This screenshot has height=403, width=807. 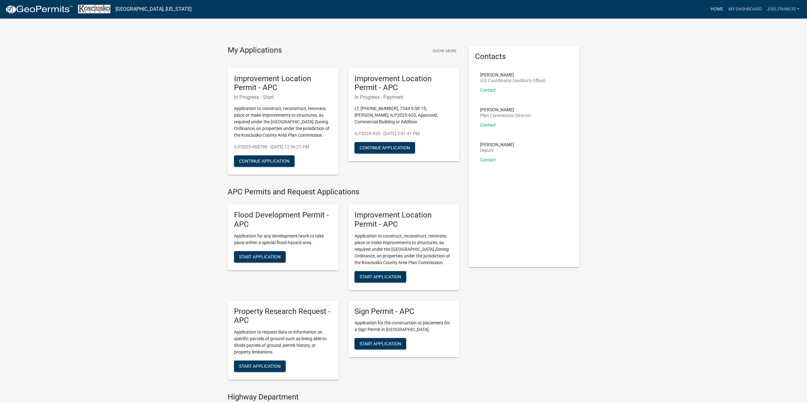 What do you see at coordinates (497, 150) in the screenshot?
I see `p: Deputy` at bounding box center [497, 150].